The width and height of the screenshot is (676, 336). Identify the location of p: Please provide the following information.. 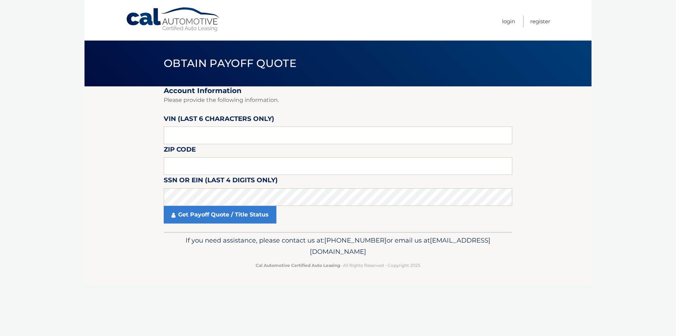
(338, 100).